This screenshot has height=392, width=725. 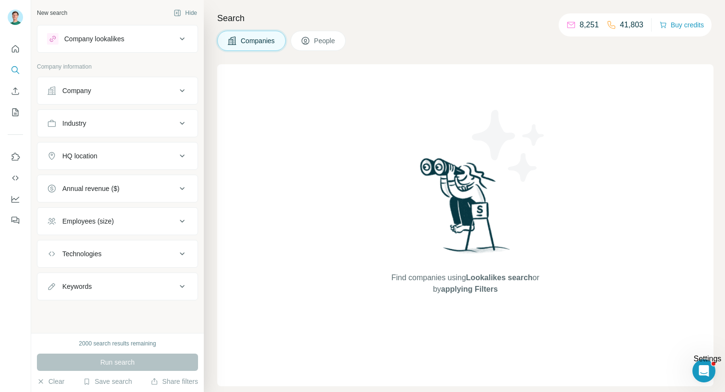 What do you see at coordinates (117, 221) in the screenshot?
I see `button: Employees (size)` at bounding box center [117, 221].